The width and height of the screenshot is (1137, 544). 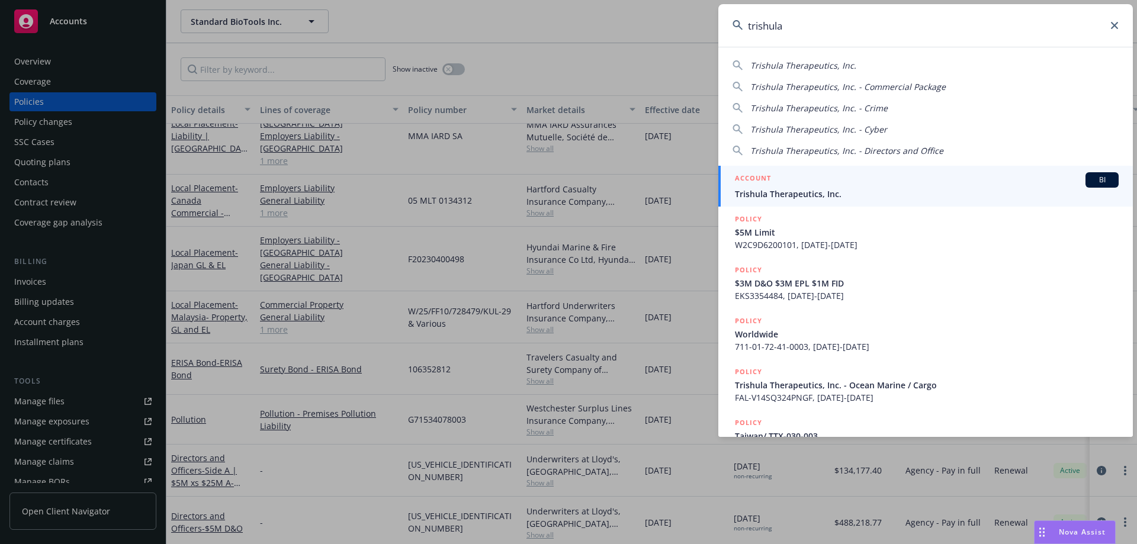 I want to click on span: Trishula Therapeutics, Inc. - Cyber, so click(x=819, y=129).